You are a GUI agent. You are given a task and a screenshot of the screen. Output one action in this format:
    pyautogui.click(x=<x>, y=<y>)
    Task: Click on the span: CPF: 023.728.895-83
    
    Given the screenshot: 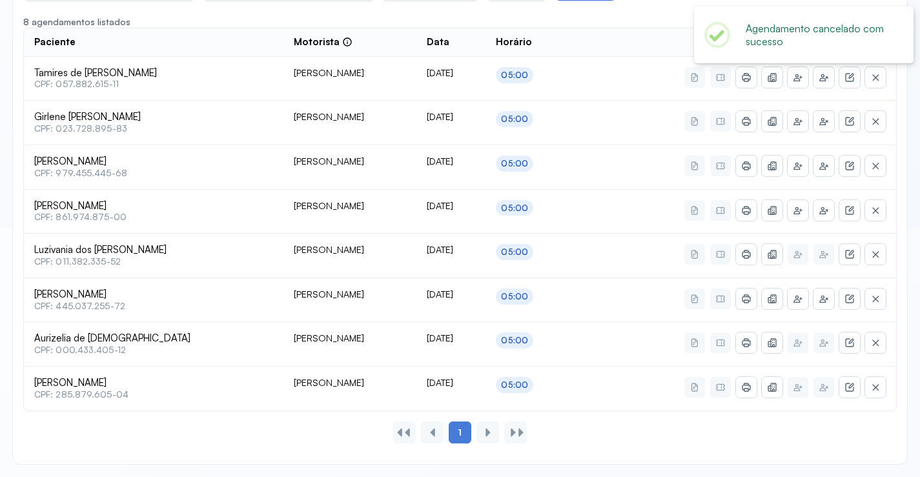 What is the action you would take?
    pyautogui.click(x=154, y=129)
    